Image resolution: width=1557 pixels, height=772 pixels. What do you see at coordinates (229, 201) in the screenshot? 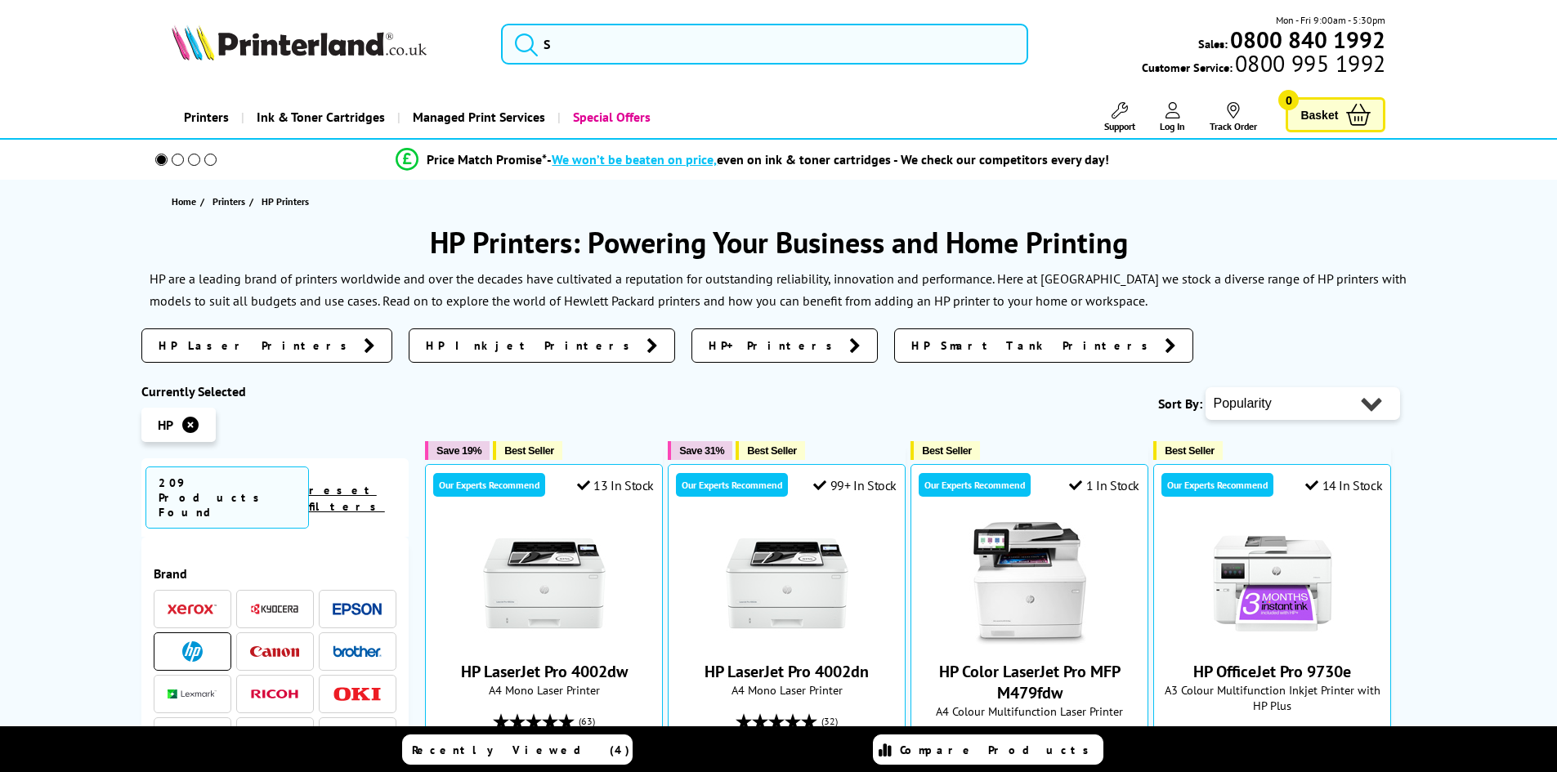
I see `span: Printers` at bounding box center [229, 201].